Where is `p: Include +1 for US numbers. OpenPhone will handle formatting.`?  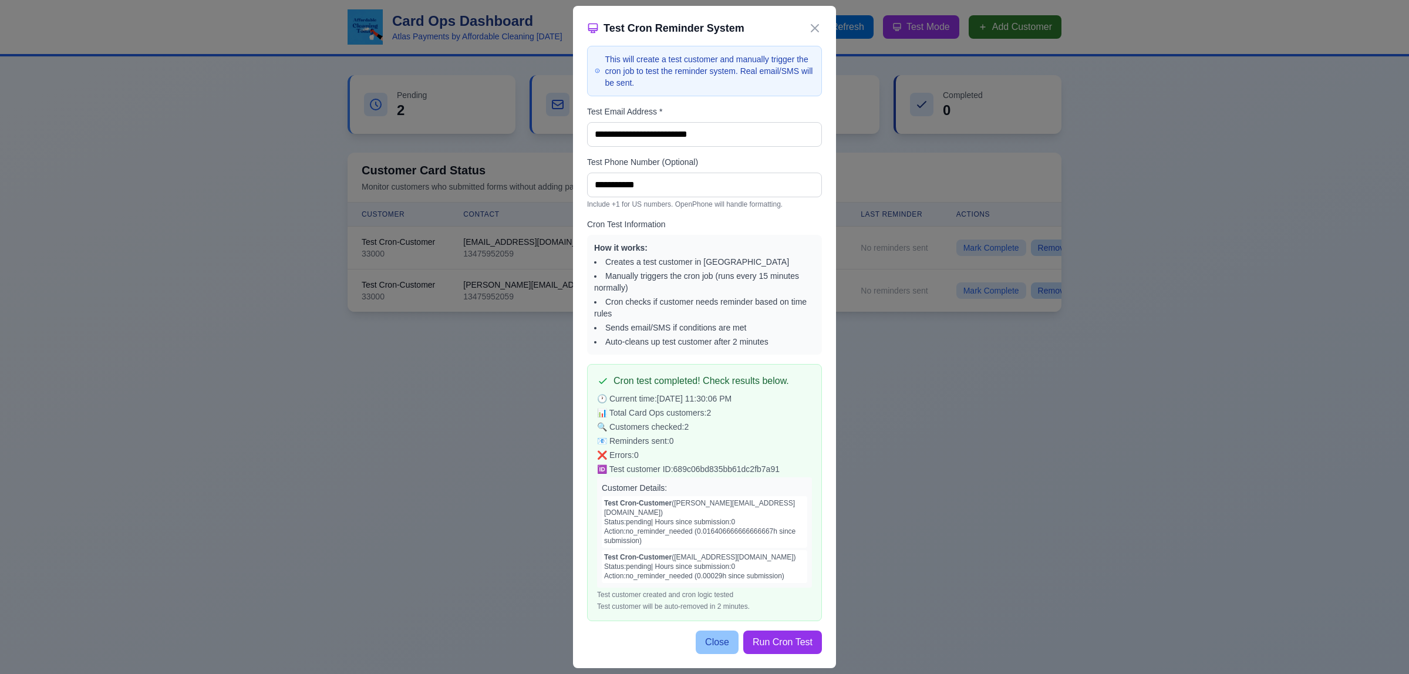 p: Include +1 for US numbers. OpenPhone will handle formatting. is located at coordinates (705, 204).